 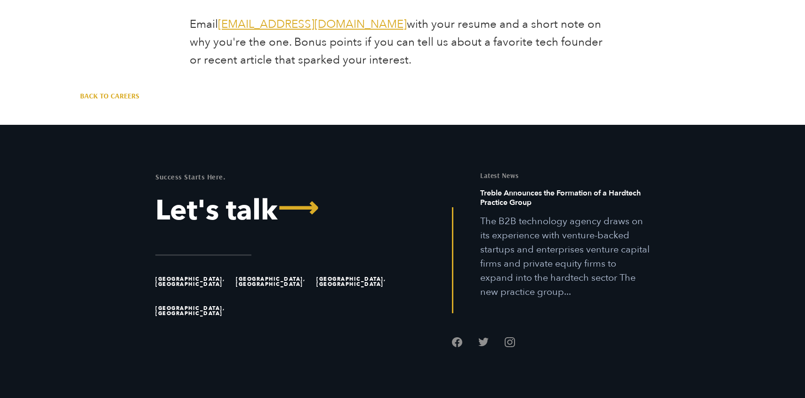 I want to click on h6: Treble Announces the Formation of a Hardtech Practice Group, so click(x=565, y=201).